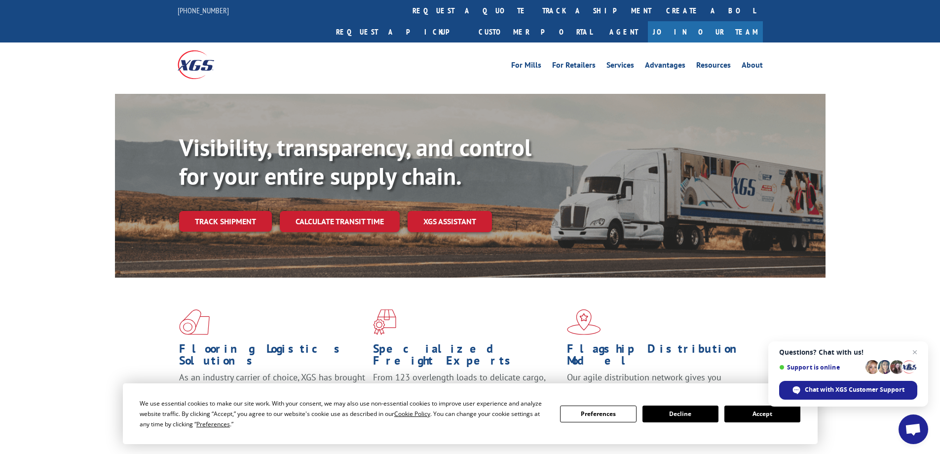 Image resolution: width=940 pixels, height=454 pixels. What do you see at coordinates (344, 413) in the screenshot?
I see `div: We use essential cookies to make our site work. With your consent, we may also use non-essential ...` at bounding box center [344, 413].